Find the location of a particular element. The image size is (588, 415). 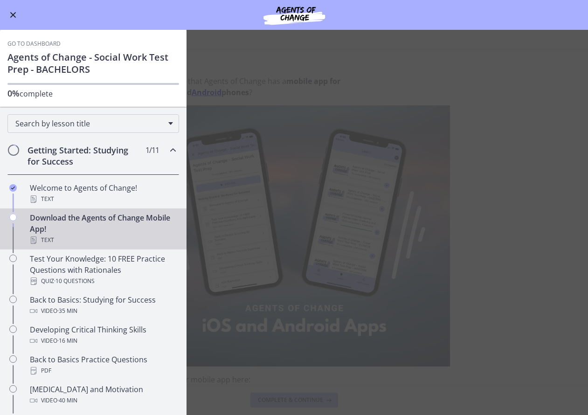

div: Welcome to Agents of Change! is located at coordinates (103, 194).